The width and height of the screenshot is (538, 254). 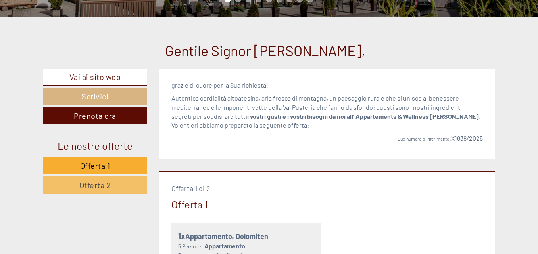 I want to click on p: grazie di cuore per la Sua richiesta!, so click(x=327, y=85).